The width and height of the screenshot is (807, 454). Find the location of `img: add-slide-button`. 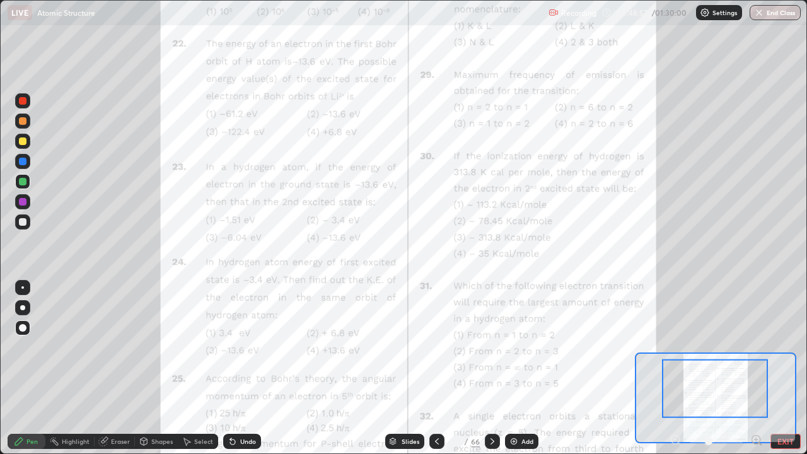

img: add-slide-button is located at coordinates (514, 442).